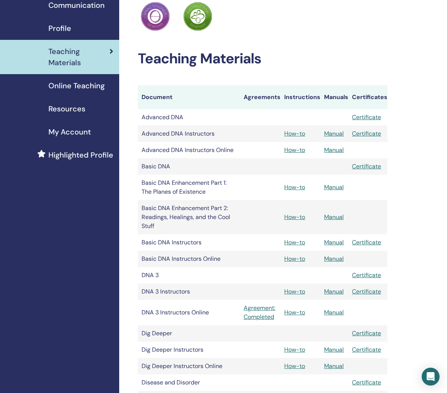  Describe the element at coordinates (76, 86) in the screenshot. I see `span: Online Teaching` at that location.